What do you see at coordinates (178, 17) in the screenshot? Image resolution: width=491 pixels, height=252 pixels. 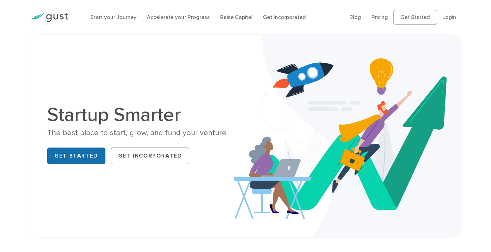 I see `a: Accelerate your Progress` at bounding box center [178, 17].